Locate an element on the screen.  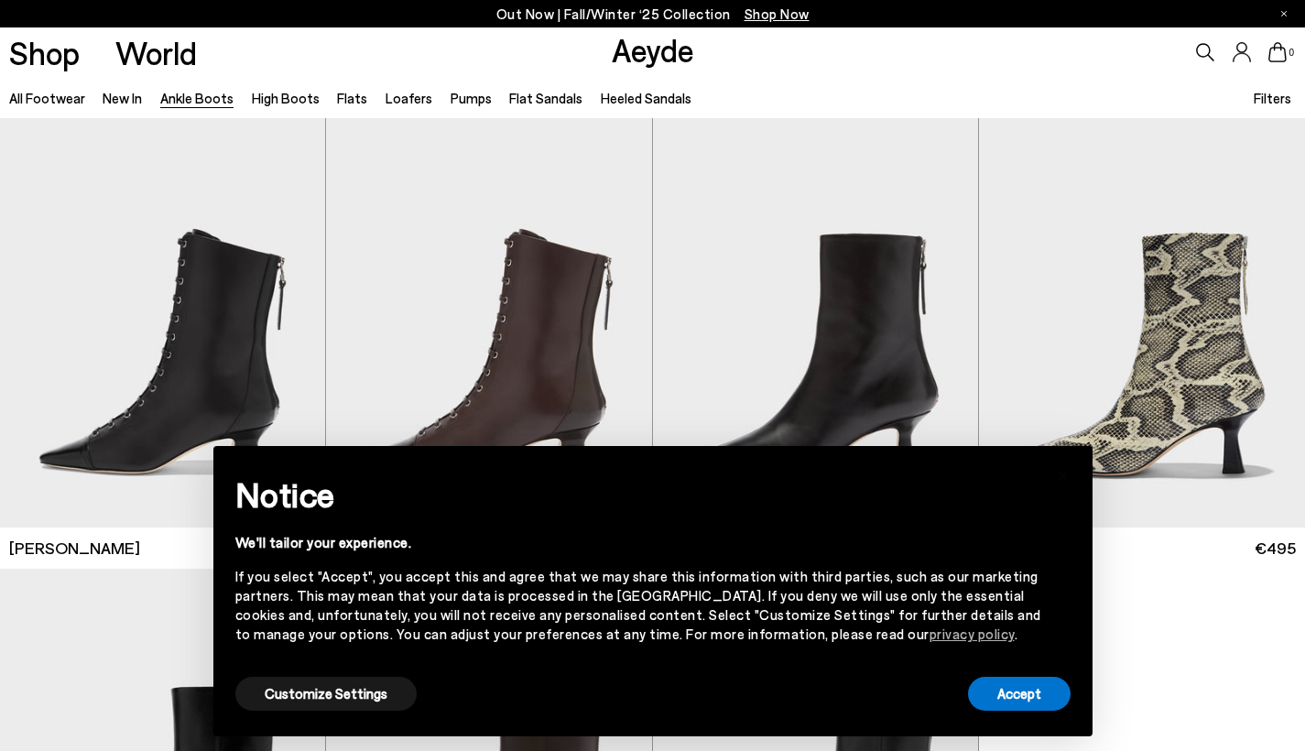
button: Accept is located at coordinates (1019, 693).